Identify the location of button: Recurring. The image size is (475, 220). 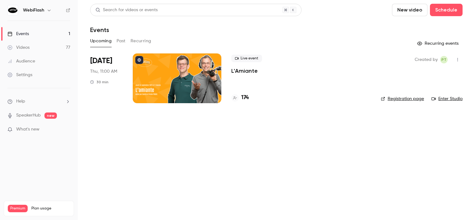
(141, 41).